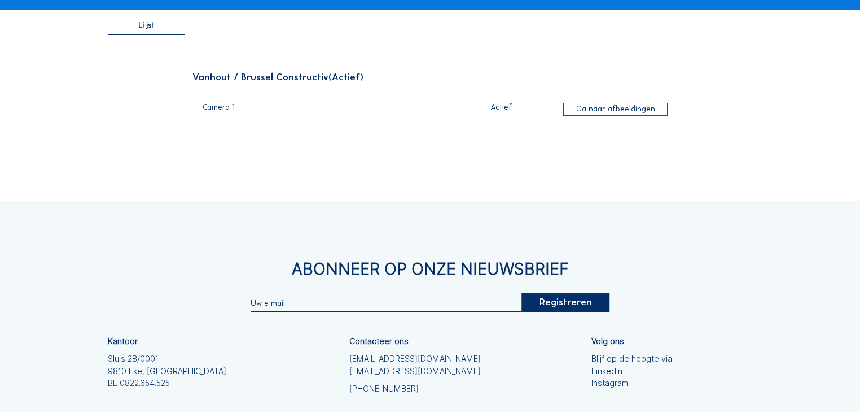 This screenshot has width=860, height=412. What do you see at coordinates (146, 25) in the screenshot?
I see `span: Lijst` at bounding box center [146, 25].